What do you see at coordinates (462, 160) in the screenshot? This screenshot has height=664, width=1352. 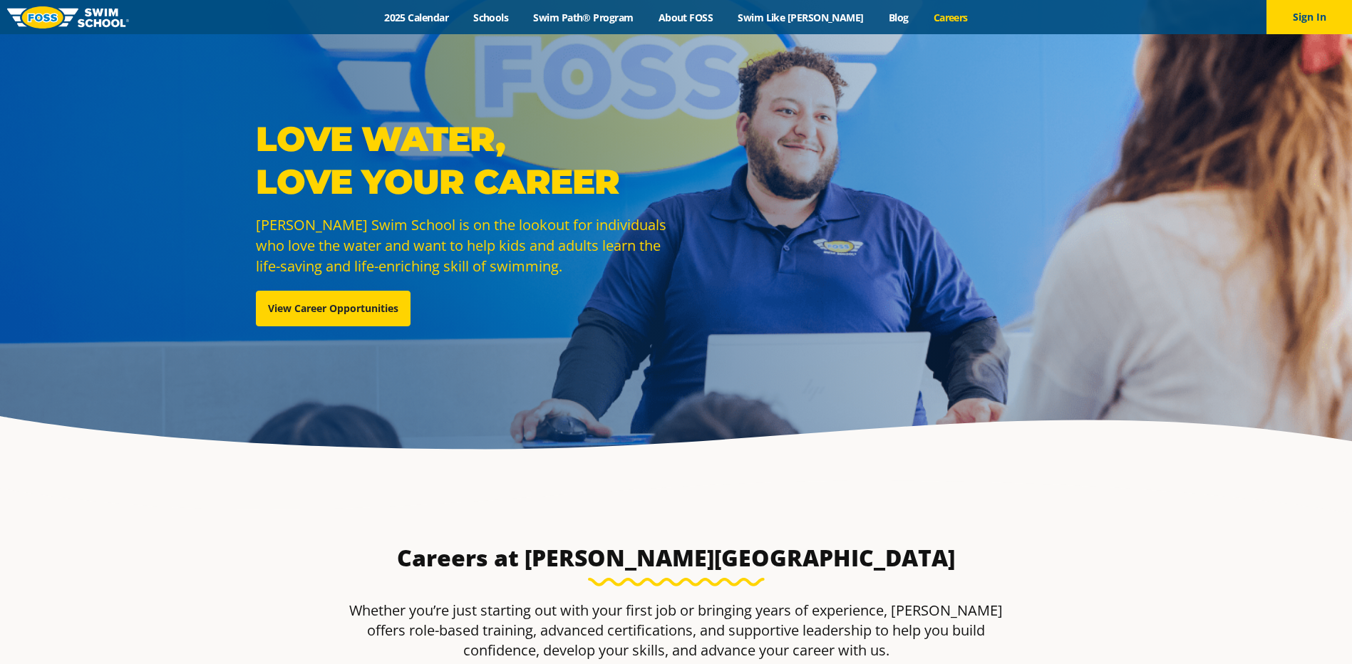 I see `p: Love Water, Love Your Career` at bounding box center [462, 160].